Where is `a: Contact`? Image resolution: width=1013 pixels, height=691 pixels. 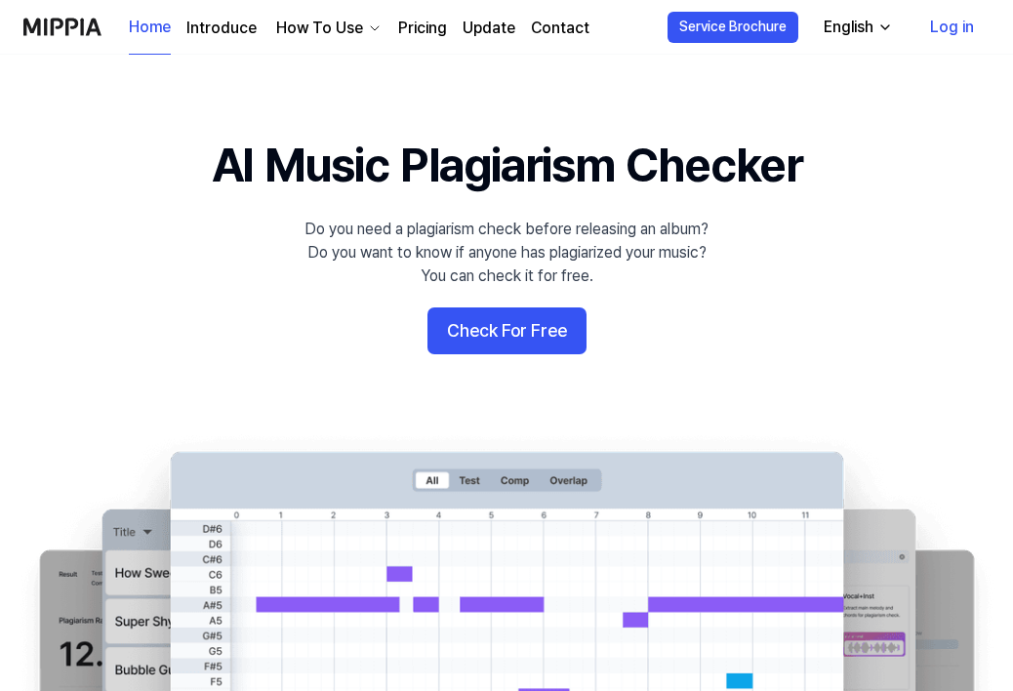 a: Contact is located at coordinates (560, 28).